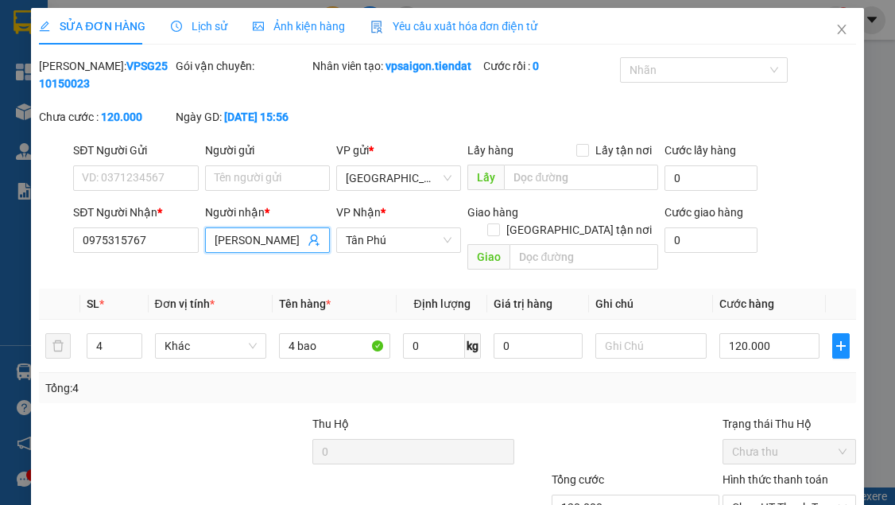 This screenshot has width=895, height=505. What do you see at coordinates (704, 212) in the screenshot?
I see `label: Cước giao hàng` at bounding box center [704, 212].